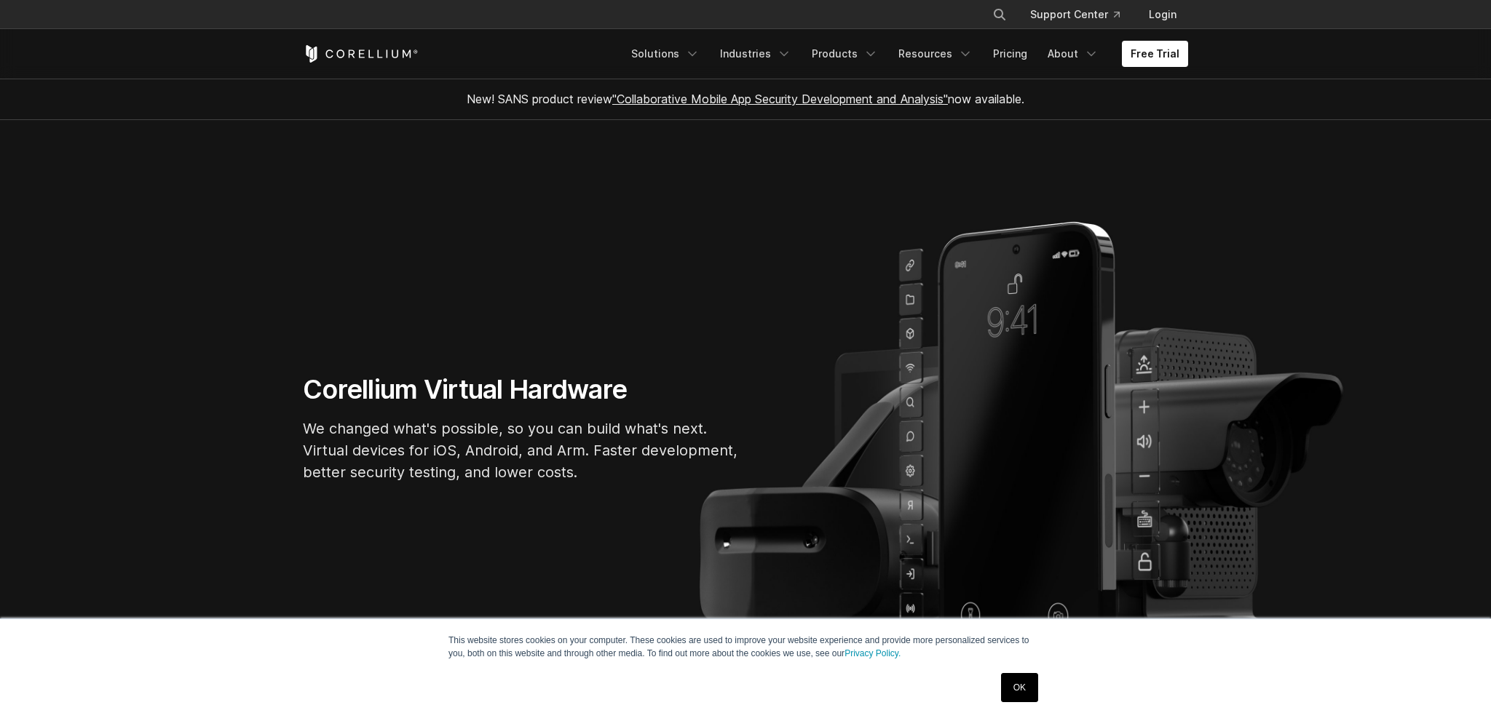  I want to click on a: Pricing, so click(1009, 54).